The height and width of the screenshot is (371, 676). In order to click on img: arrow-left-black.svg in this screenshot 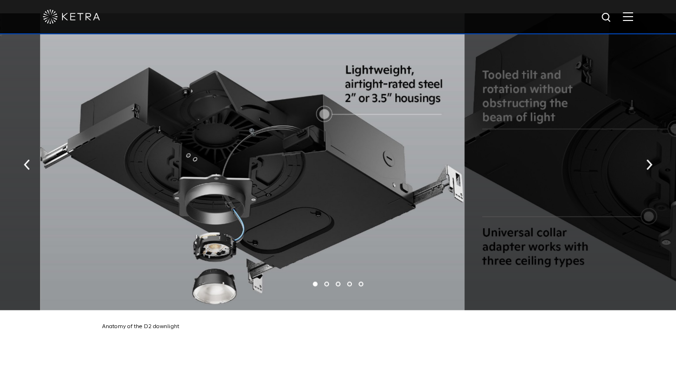, I will do `click(27, 165)`.